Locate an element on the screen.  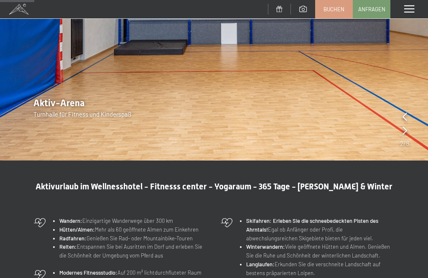
li: Entspannen Sie bei Ausritten im Dorf und erleben Sie die Schönheit der Umgebung vom Pferd aus is located at coordinates (133, 251).